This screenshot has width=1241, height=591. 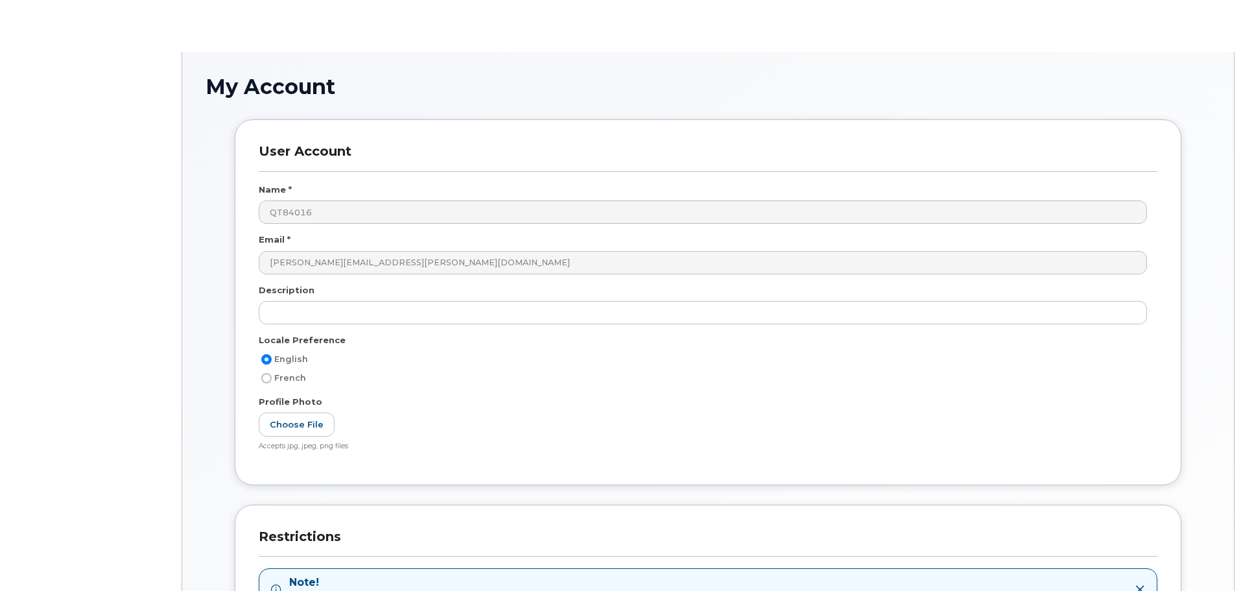 What do you see at coordinates (708, 86) in the screenshot?
I see `h1: My Account` at bounding box center [708, 86].